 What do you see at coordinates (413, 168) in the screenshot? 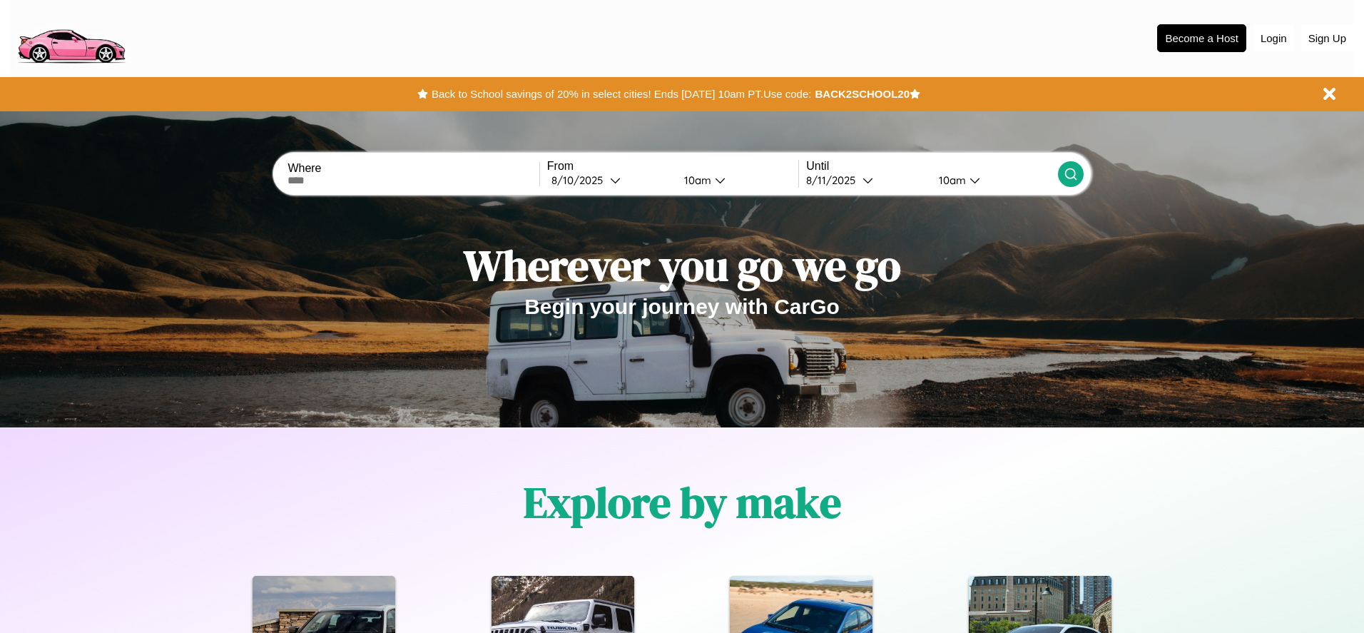
I see `label: Where` at bounding box center [413, 168].